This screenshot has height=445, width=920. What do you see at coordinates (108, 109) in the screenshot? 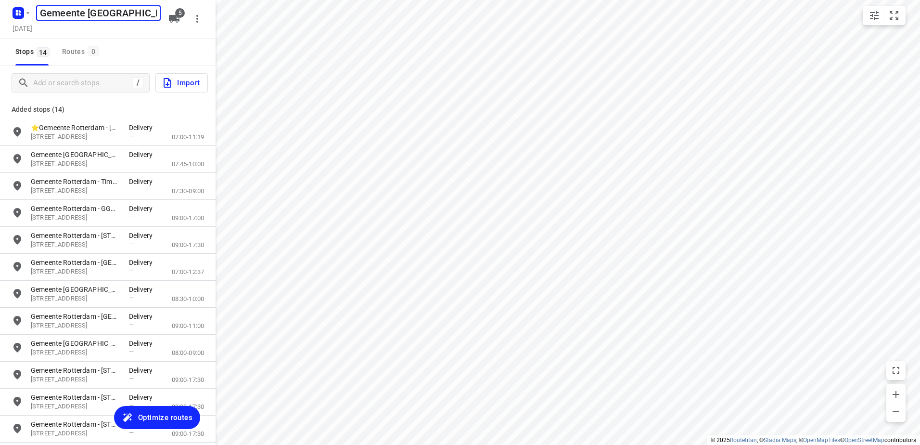
I see `p: Added stops (14)` at bounding box center [108, 109].